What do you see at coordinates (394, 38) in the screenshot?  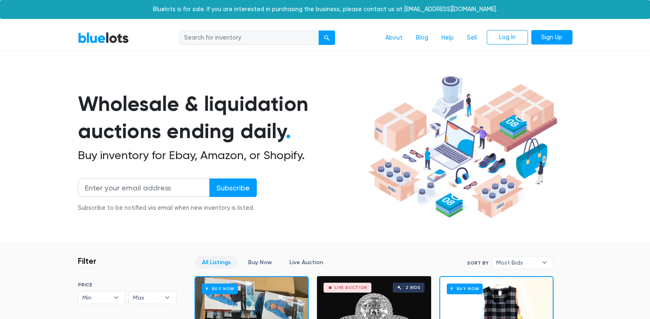 I see `a: About` at bounding box center [394, 38].